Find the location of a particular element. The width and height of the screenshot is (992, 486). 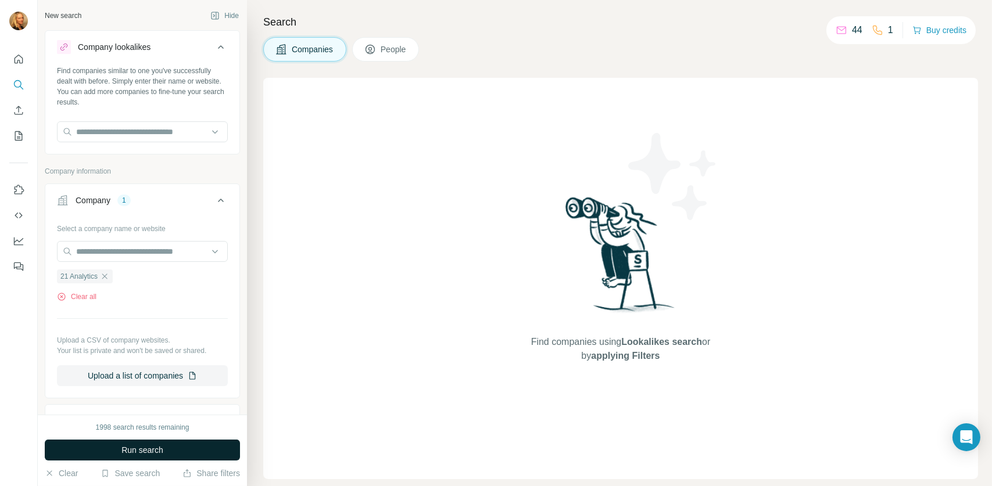

button: Hide is located at coordinates (224, 16).